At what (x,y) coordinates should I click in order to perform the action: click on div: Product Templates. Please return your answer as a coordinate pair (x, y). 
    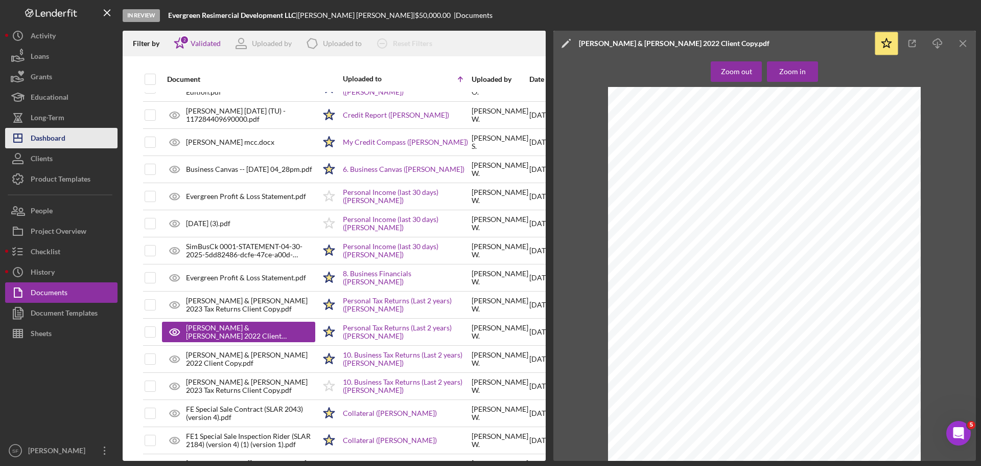
    Looking at the image, I should click on (60, 180).